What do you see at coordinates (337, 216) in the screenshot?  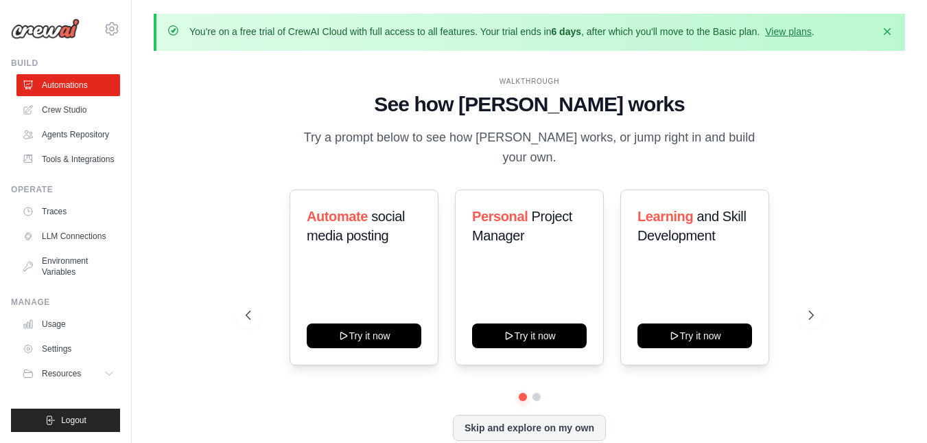 I see `span: Automate` at bounding box center [337, 216].